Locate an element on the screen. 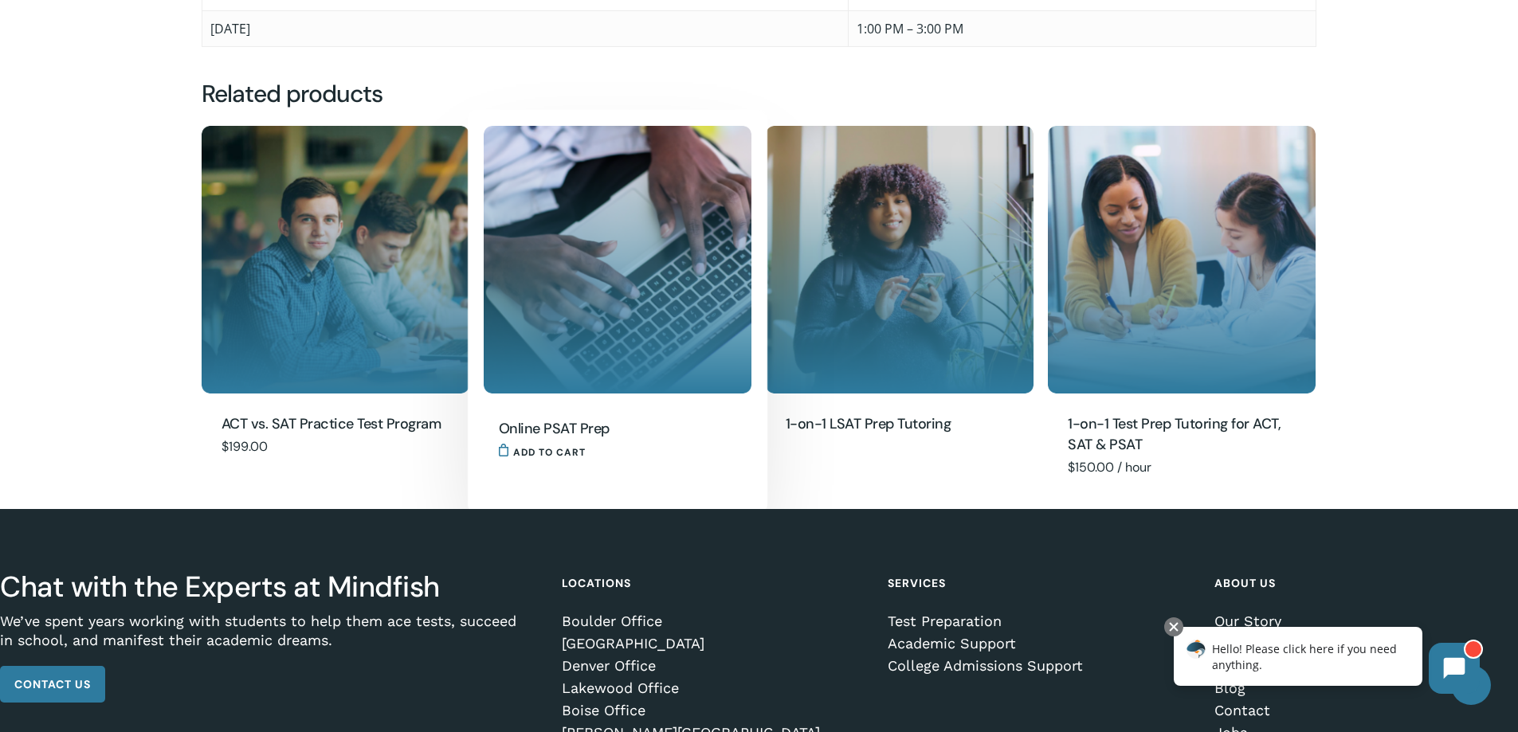  td: 1:00 PM – 3:00 PM is located at coordinates (1081, 29).